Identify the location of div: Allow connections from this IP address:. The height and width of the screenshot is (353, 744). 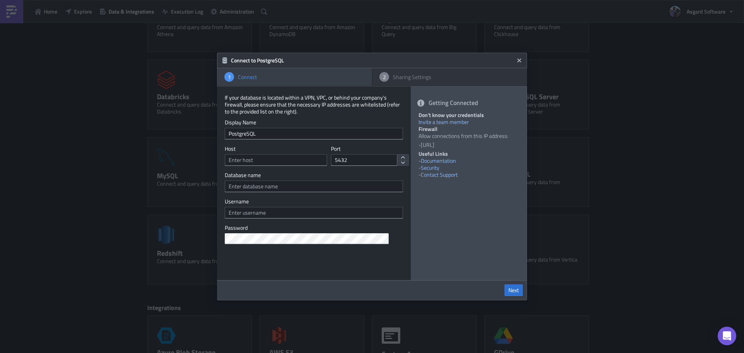
(469, 140).